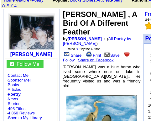 This screenshot has height=121, width=151. I want to click on a: Stories, so click(14, 104).